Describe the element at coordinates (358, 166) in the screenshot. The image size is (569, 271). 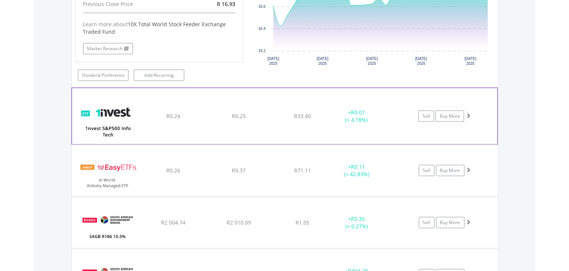
I see `span: R0.11` at that location.